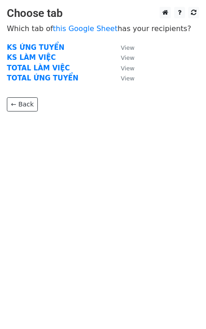 The width and height of the screenshot is (206, 329). Describe the element at coordinates (38, 68) in the screenshot. I see `a: TOTAL LÀM VIỆC` at that location.